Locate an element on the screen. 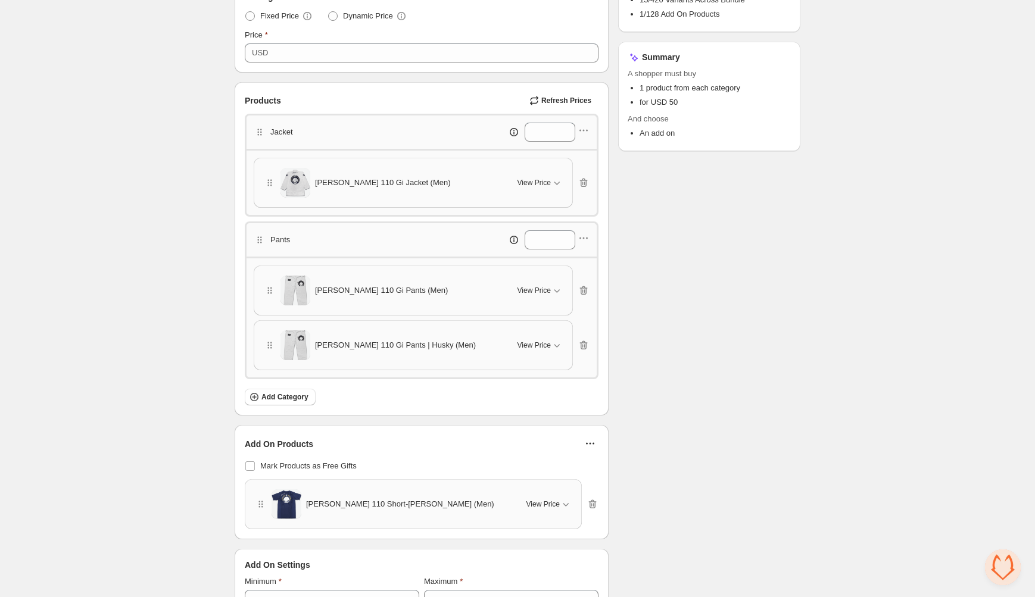 This screenshot has height=597, width=1035. span: Products is located at coordinates (263, 101).